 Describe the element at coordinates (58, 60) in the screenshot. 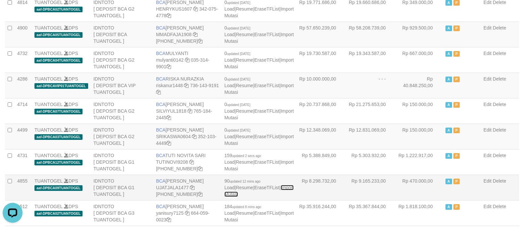

I see `span: aaf-DPBCA04TUANTOGEL` at that location.